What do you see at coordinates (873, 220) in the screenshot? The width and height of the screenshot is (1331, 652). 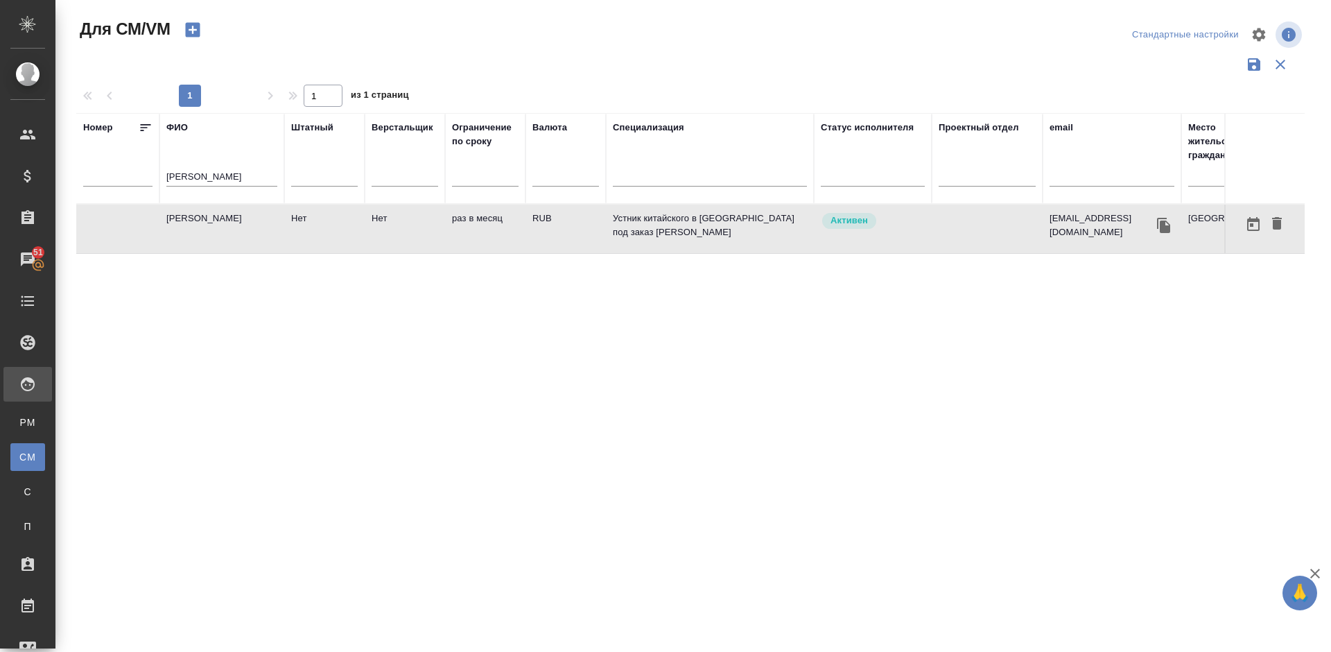 I see `div: Рядовой исполнитель: назначай с учетом рейтинга` at bounding box center [873, 220].